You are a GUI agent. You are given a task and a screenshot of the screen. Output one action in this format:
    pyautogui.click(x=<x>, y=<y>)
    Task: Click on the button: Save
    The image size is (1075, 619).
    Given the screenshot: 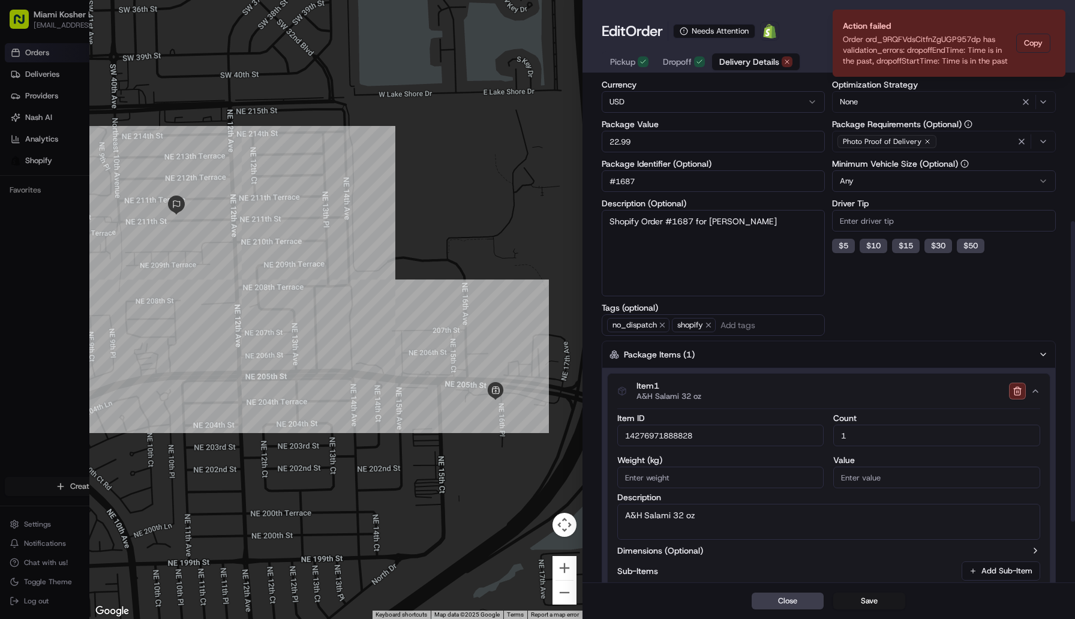 What is the action you would take?
    pyautogui.click(x=869, y=601)
    